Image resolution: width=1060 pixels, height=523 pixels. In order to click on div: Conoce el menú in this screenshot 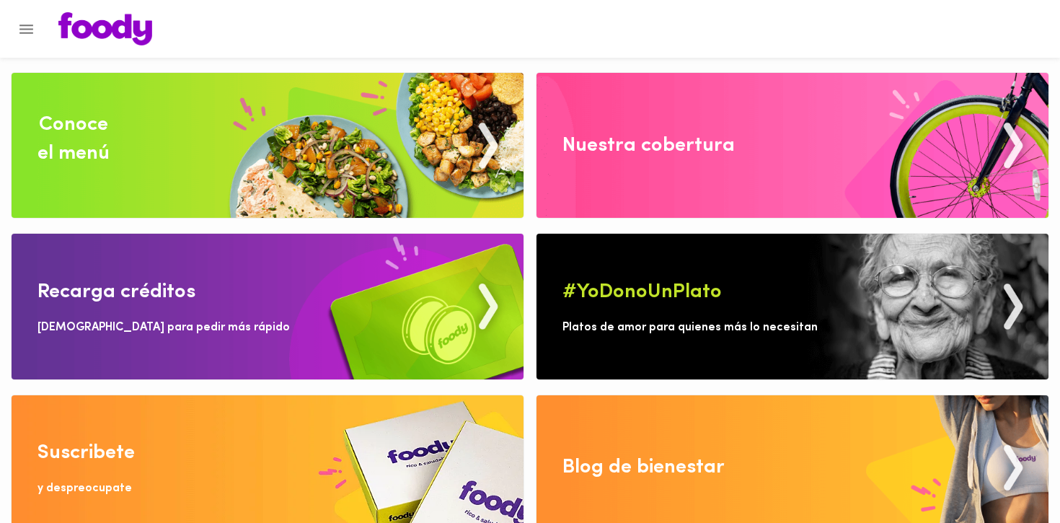, I will do `click(74, 139)`.